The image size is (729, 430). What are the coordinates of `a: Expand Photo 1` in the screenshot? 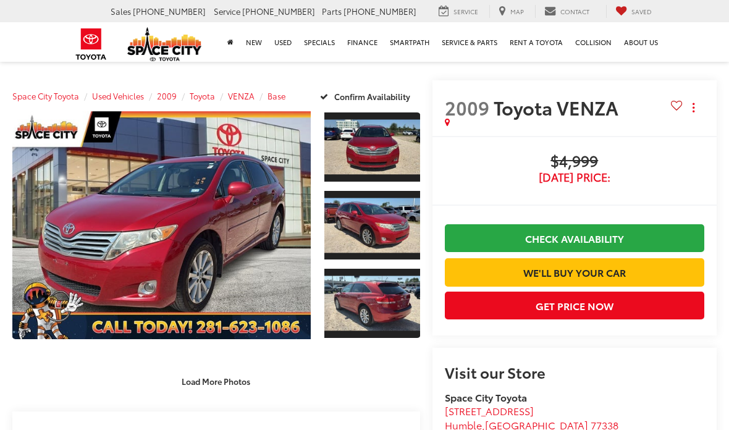 It's located at (372, 147).